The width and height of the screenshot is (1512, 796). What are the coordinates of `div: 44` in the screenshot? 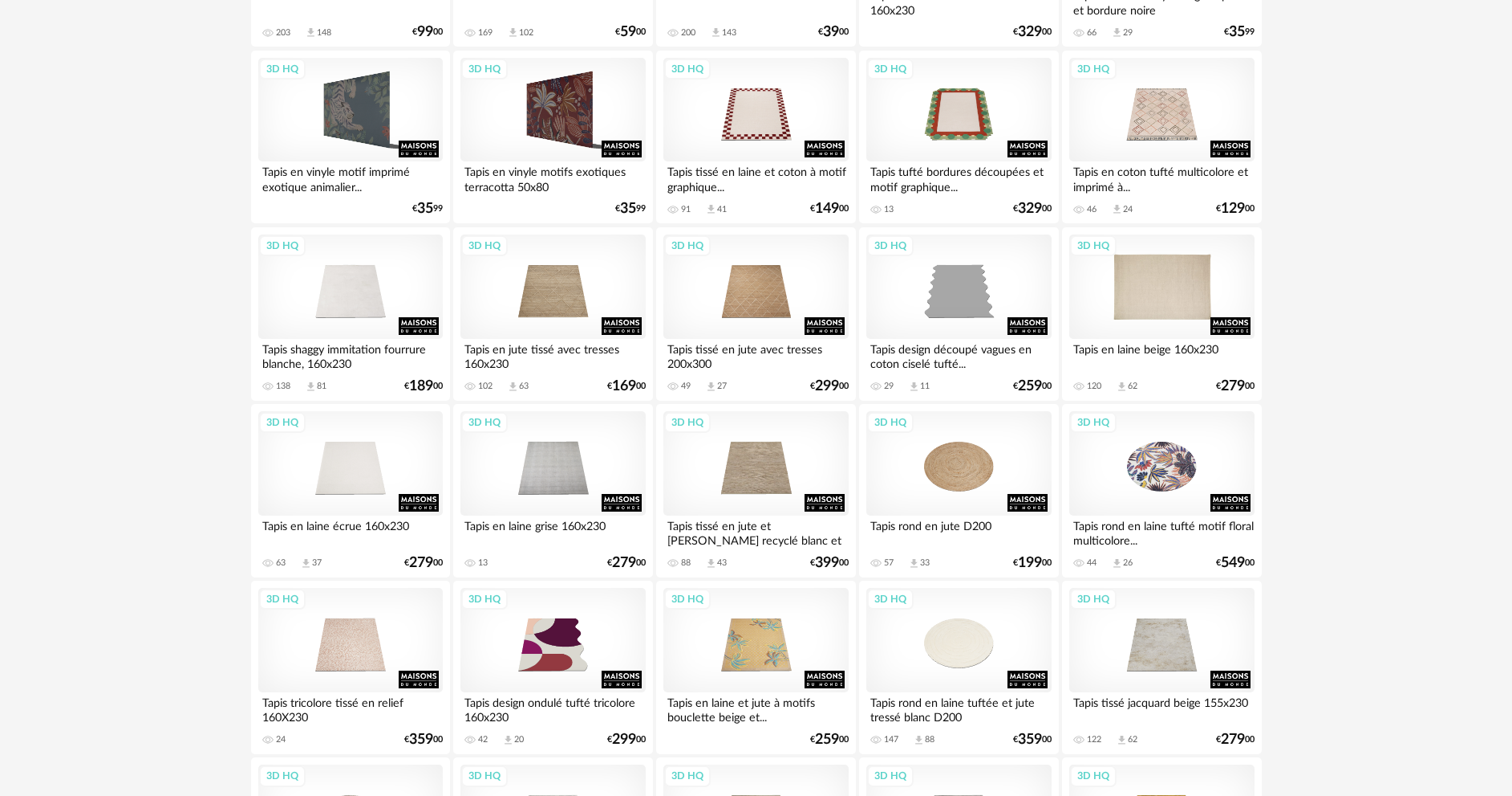 It's located at (1092, 562).